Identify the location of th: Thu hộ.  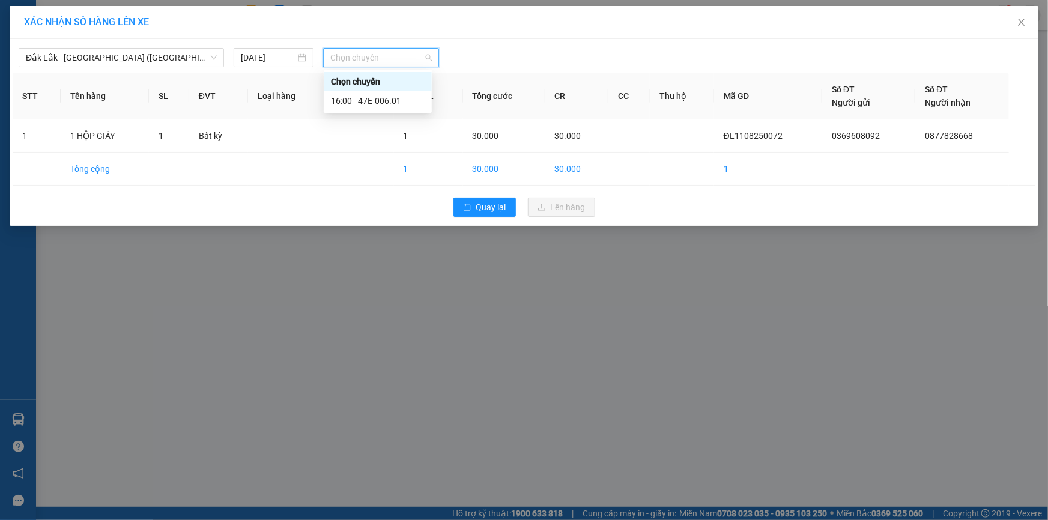
(682, 96).